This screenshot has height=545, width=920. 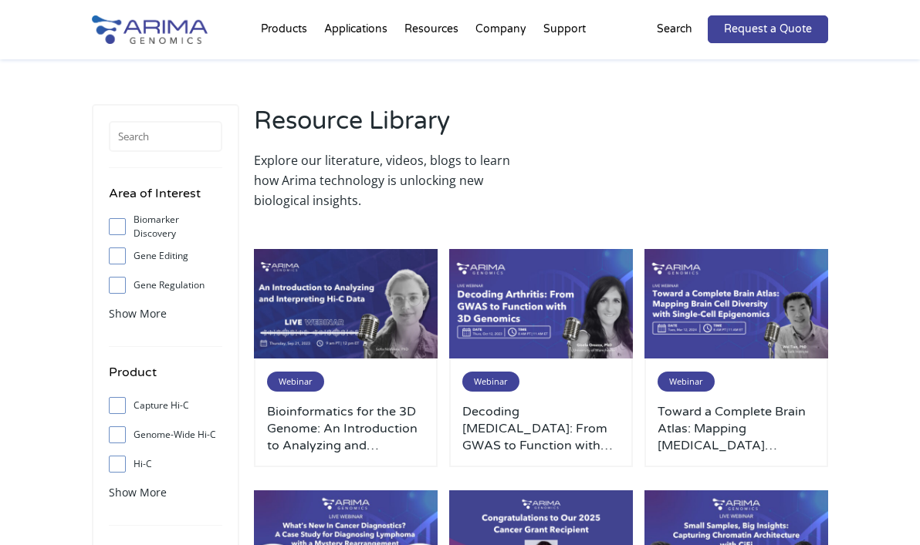 I want to click on label: Genome-Wide Hi-C, so click(x=165, y=435).